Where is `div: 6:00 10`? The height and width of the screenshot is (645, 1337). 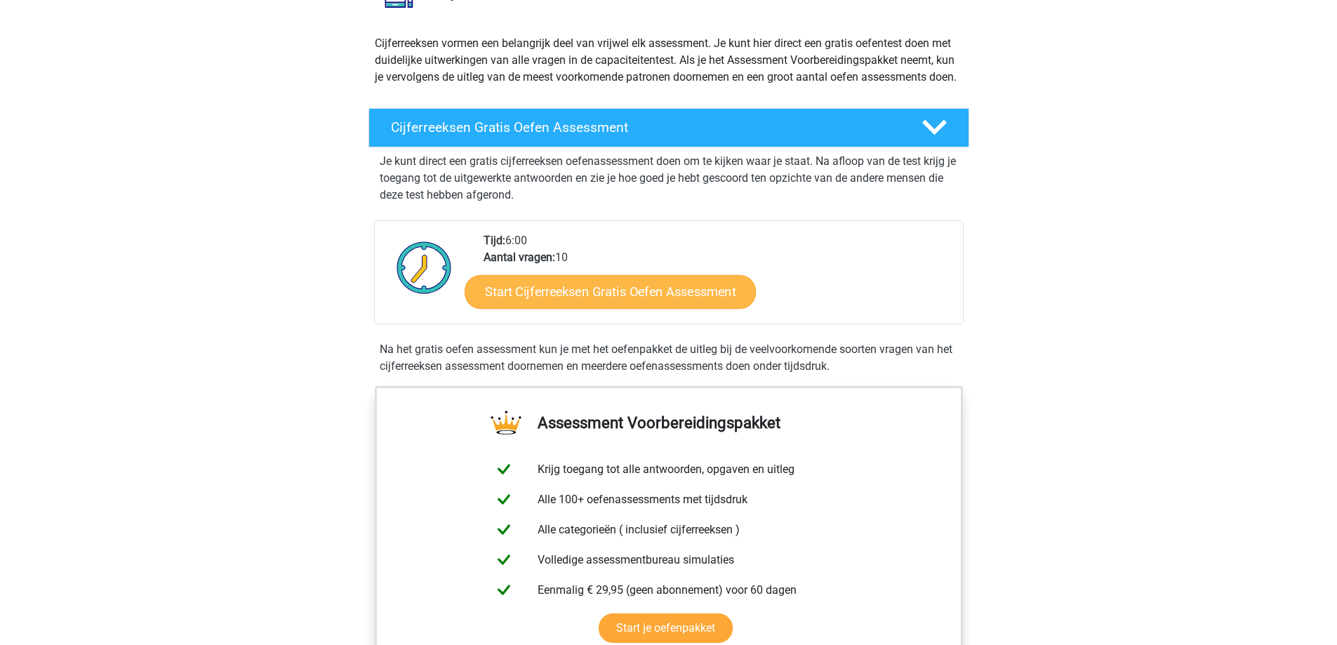 div: 6:00 10 is located at coordinates (718, 278).